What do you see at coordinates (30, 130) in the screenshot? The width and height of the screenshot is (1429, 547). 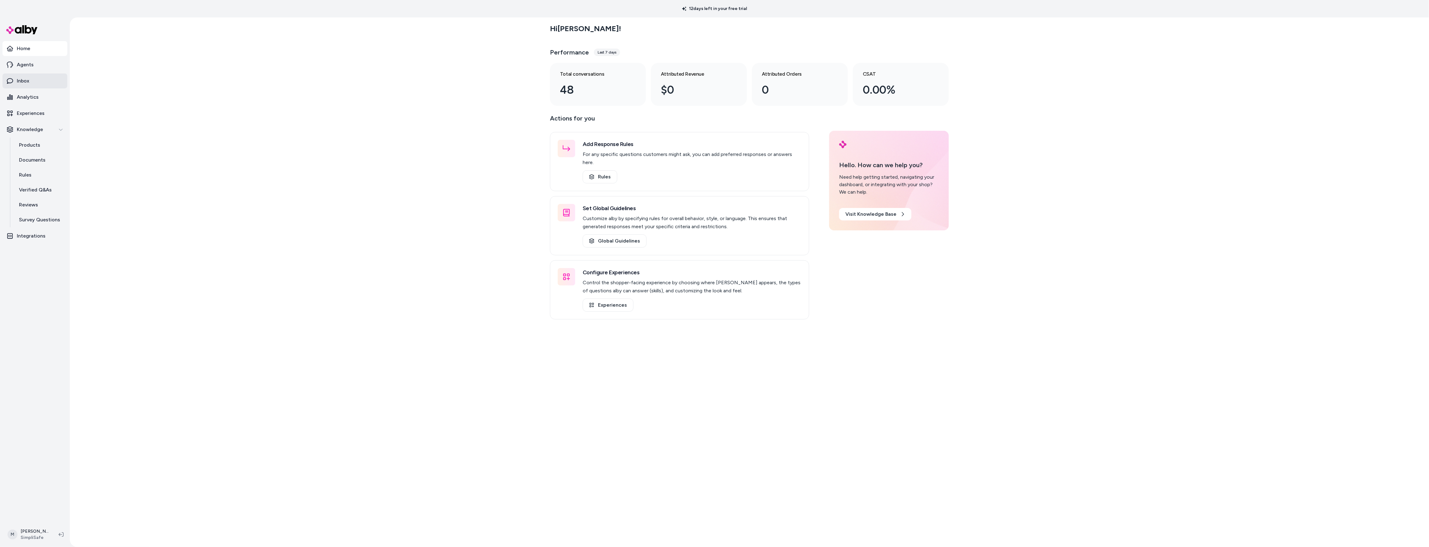 I see `p: Knowledge` at bounding box center [30, 130].